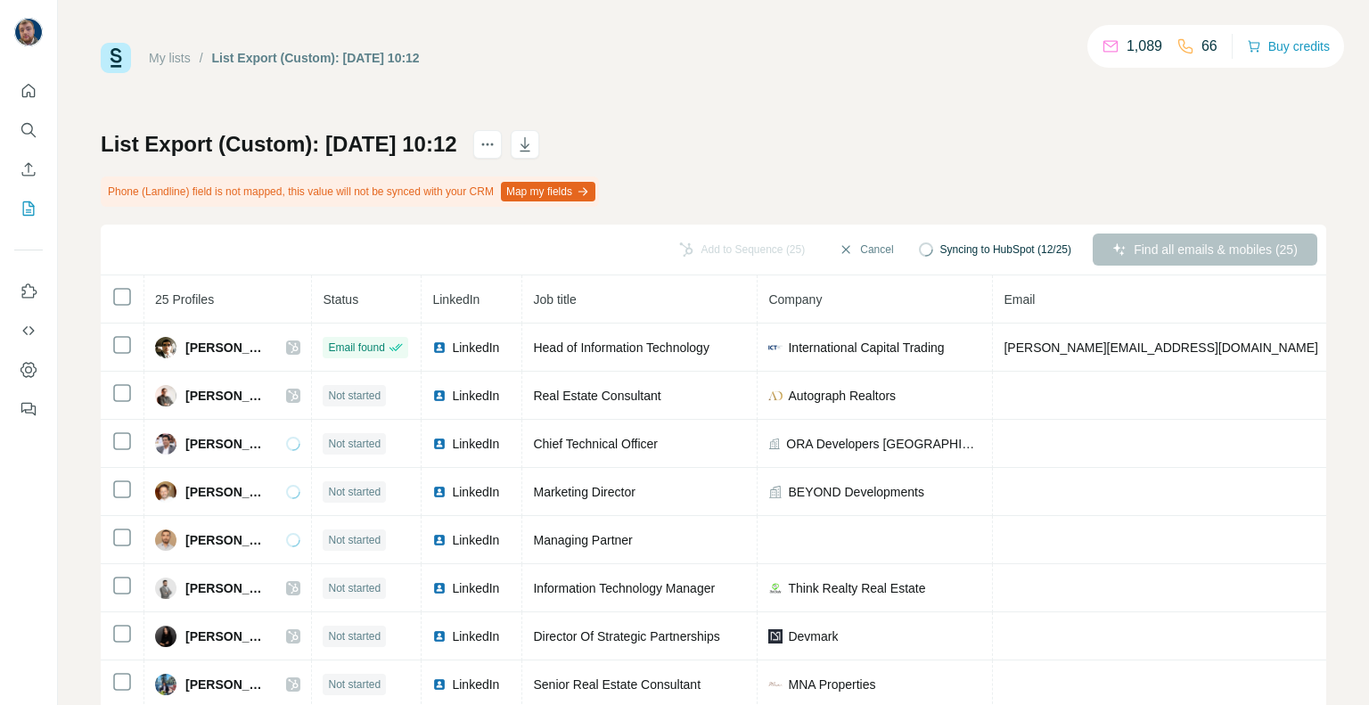  I want to click on span: Devmark, so click(813, 637).